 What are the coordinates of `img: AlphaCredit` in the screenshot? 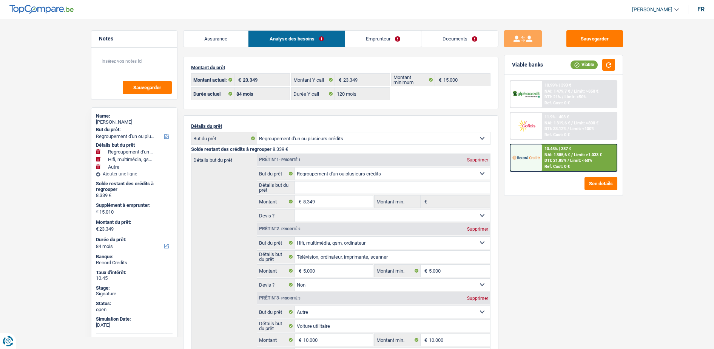 It's located at (527, 94).